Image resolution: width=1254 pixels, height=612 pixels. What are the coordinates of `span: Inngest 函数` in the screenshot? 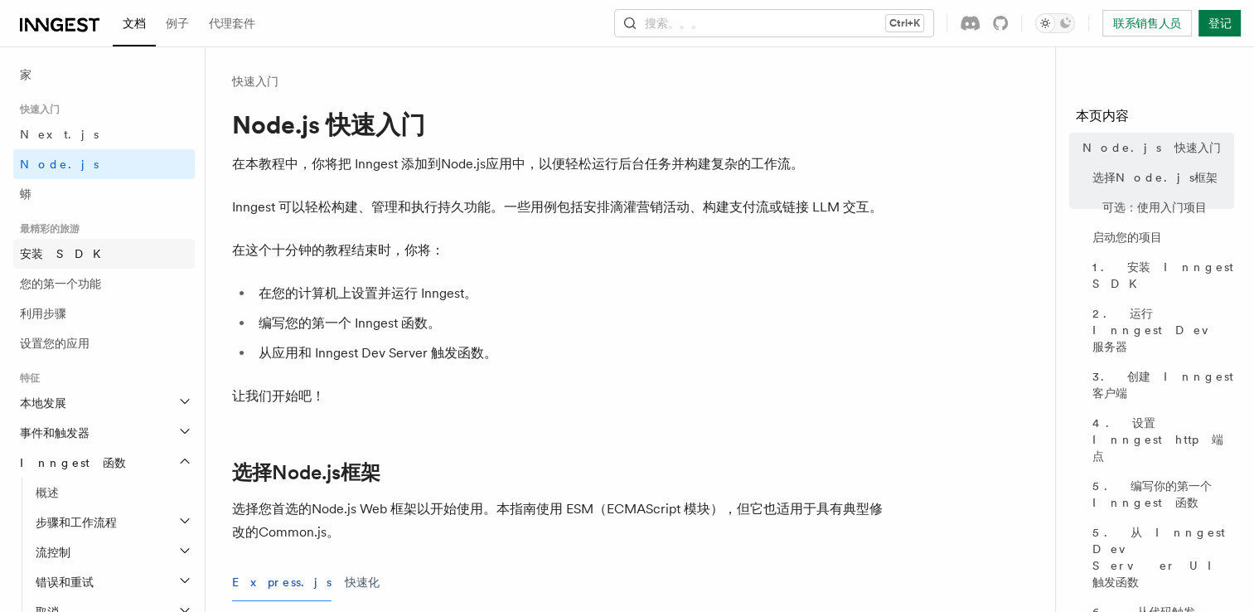 It's located at (70, 462).